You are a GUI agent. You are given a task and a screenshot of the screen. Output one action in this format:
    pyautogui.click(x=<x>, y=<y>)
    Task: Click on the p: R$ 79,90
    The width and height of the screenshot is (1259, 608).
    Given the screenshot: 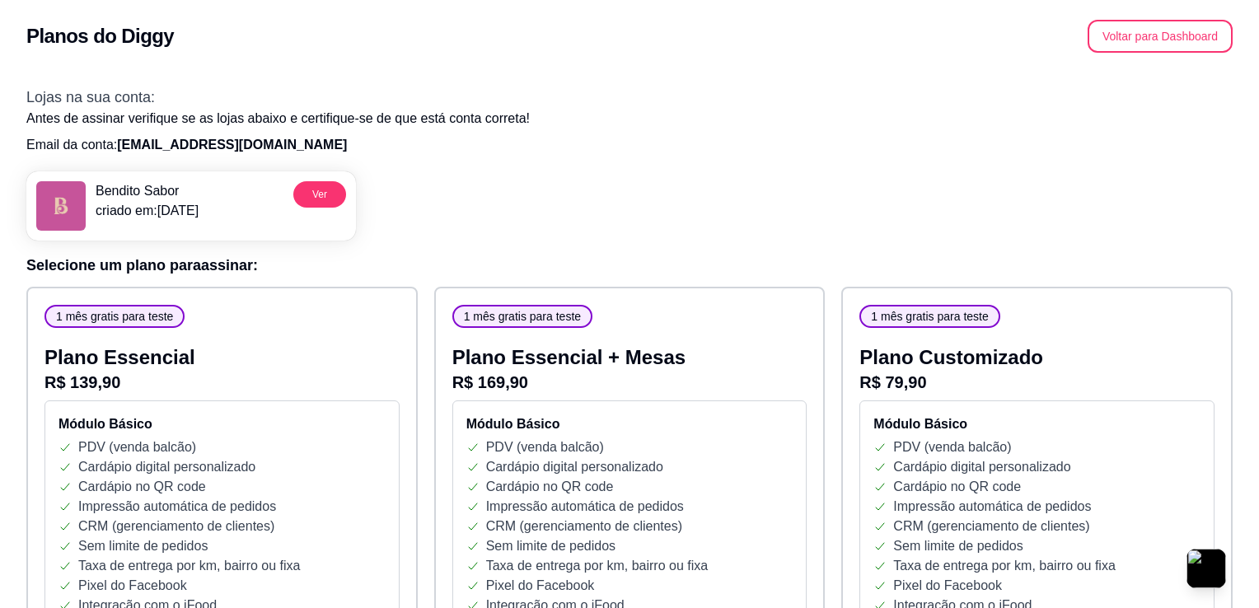 What is the action you would take?
    pyautogui.click(x=1037, y=382)
    